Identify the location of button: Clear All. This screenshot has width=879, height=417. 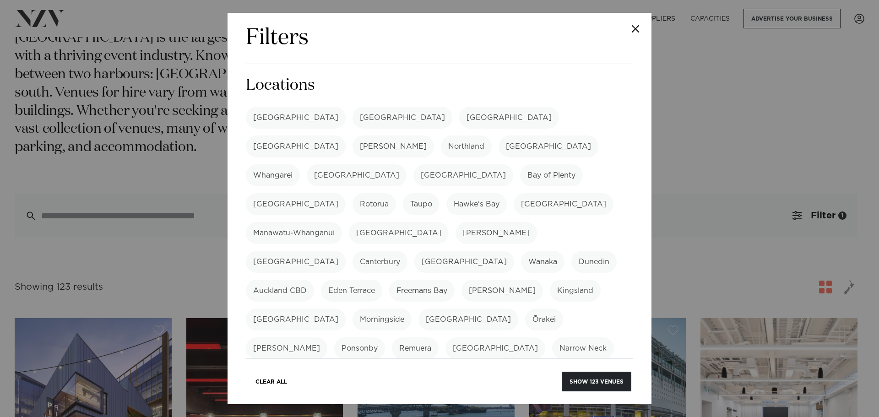
(271, 381).